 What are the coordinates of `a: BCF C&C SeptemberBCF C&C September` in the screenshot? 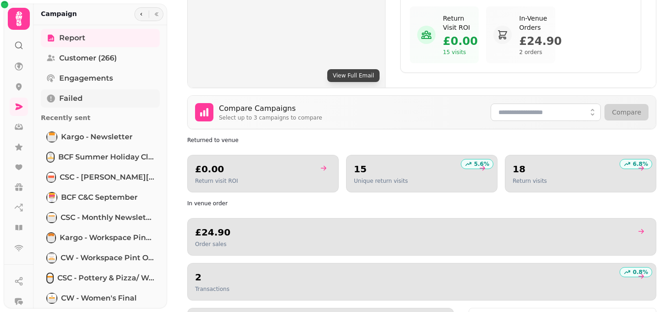 It's located at (100, 198).